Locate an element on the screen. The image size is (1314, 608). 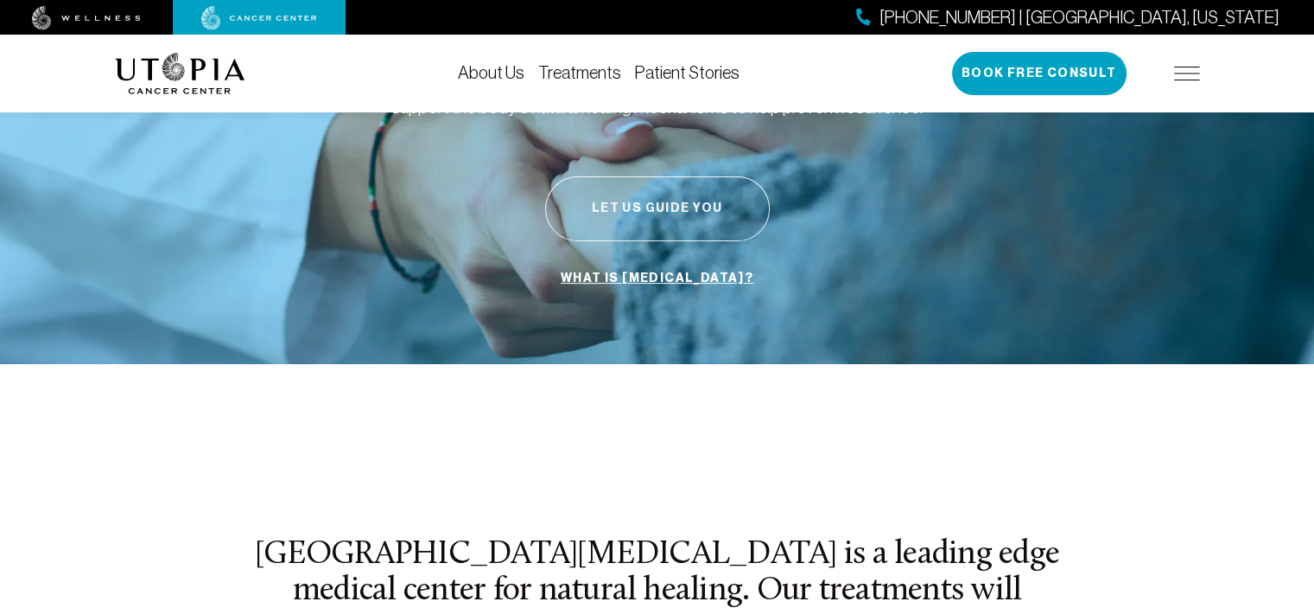
img: icon-hamburger is located at coordinates (1187, 73).